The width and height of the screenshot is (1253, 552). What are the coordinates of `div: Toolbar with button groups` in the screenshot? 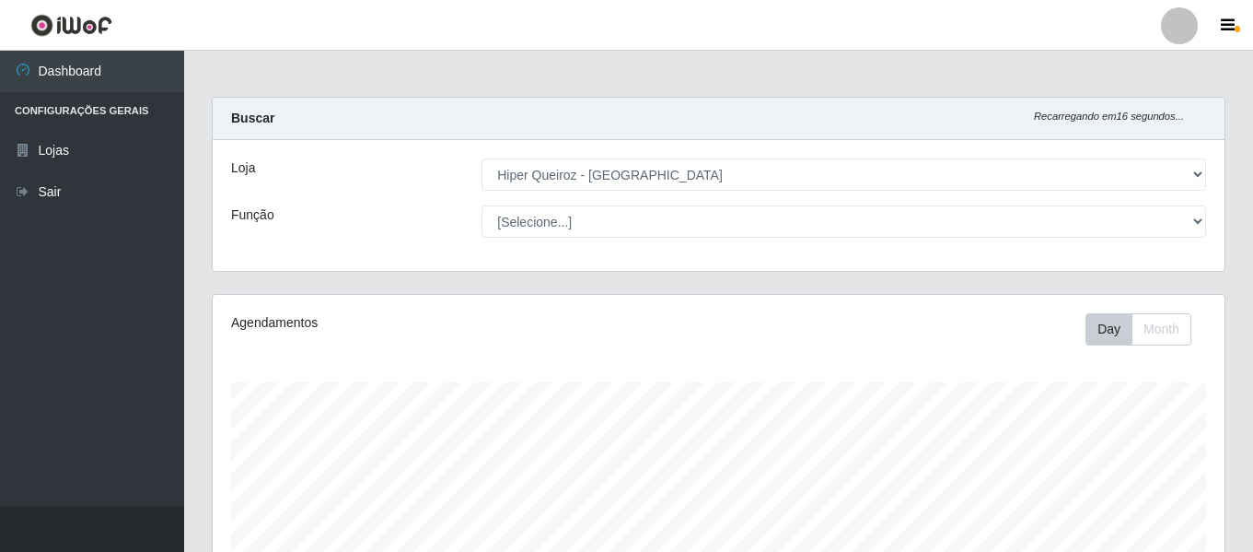 It's located at (1146, 329).